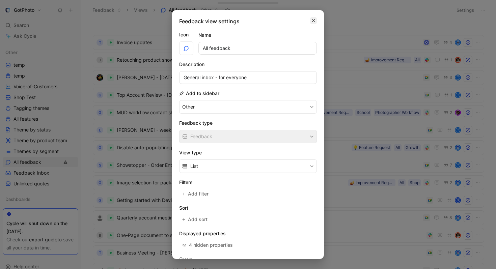  Describe the element at coordinates (211, 245) in the screenshot. I see `div: 4 hidden properties` at that location.